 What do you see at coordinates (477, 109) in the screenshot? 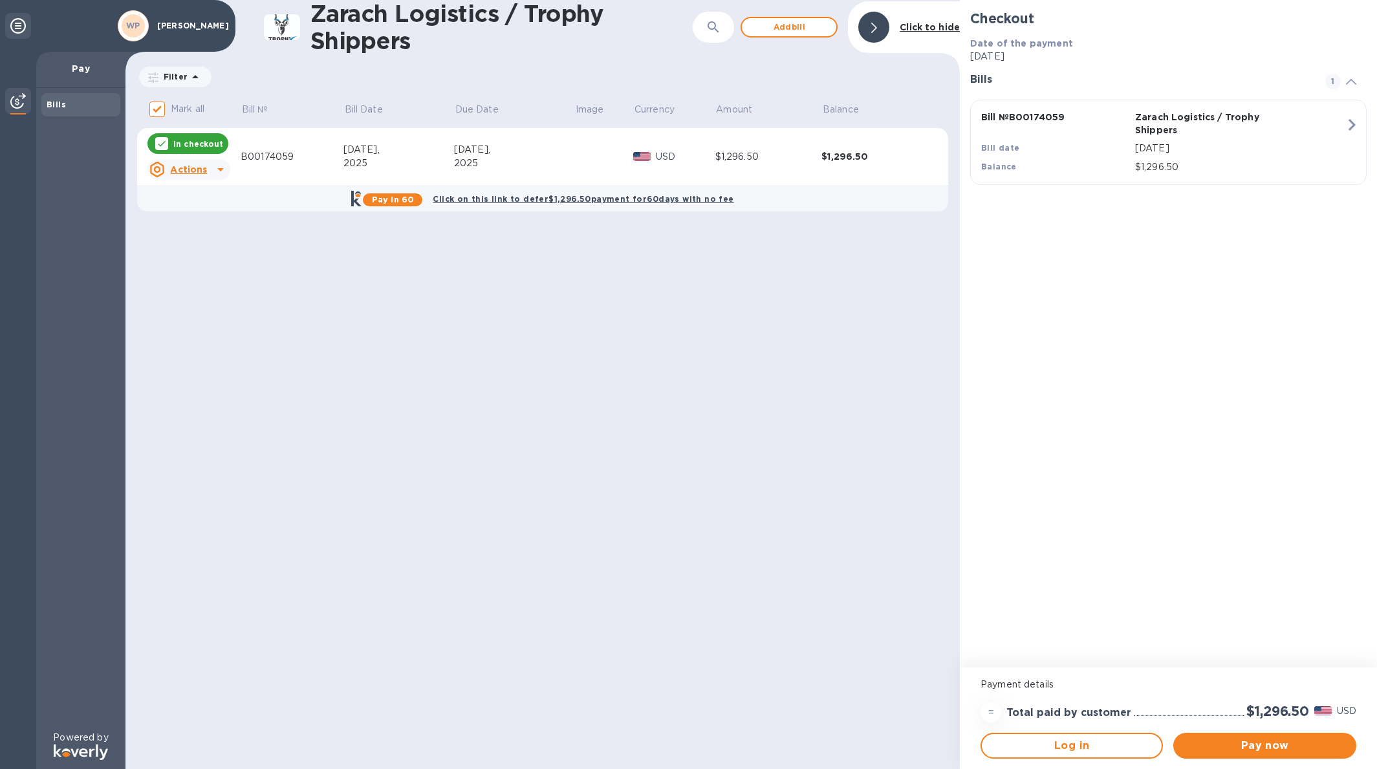
I see `p: Due Date` at bounding box center [477, 109].